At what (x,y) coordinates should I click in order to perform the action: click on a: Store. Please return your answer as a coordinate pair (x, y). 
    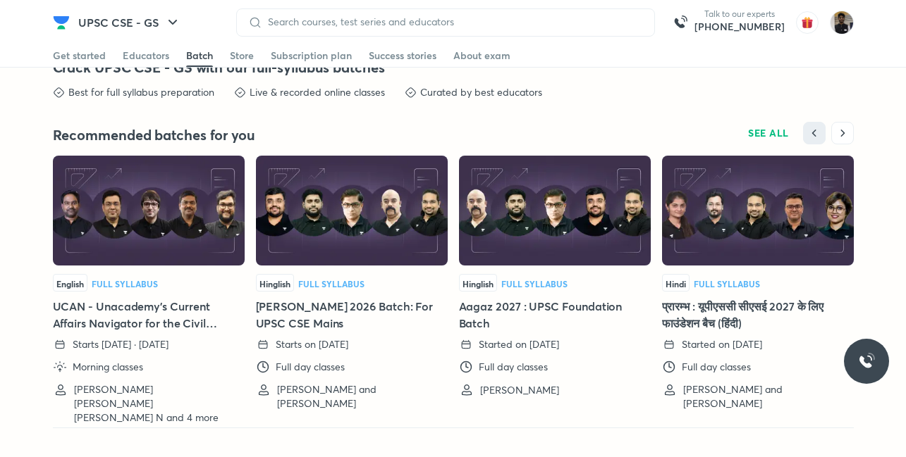
    Looking at the image, I should click on (242, 56).